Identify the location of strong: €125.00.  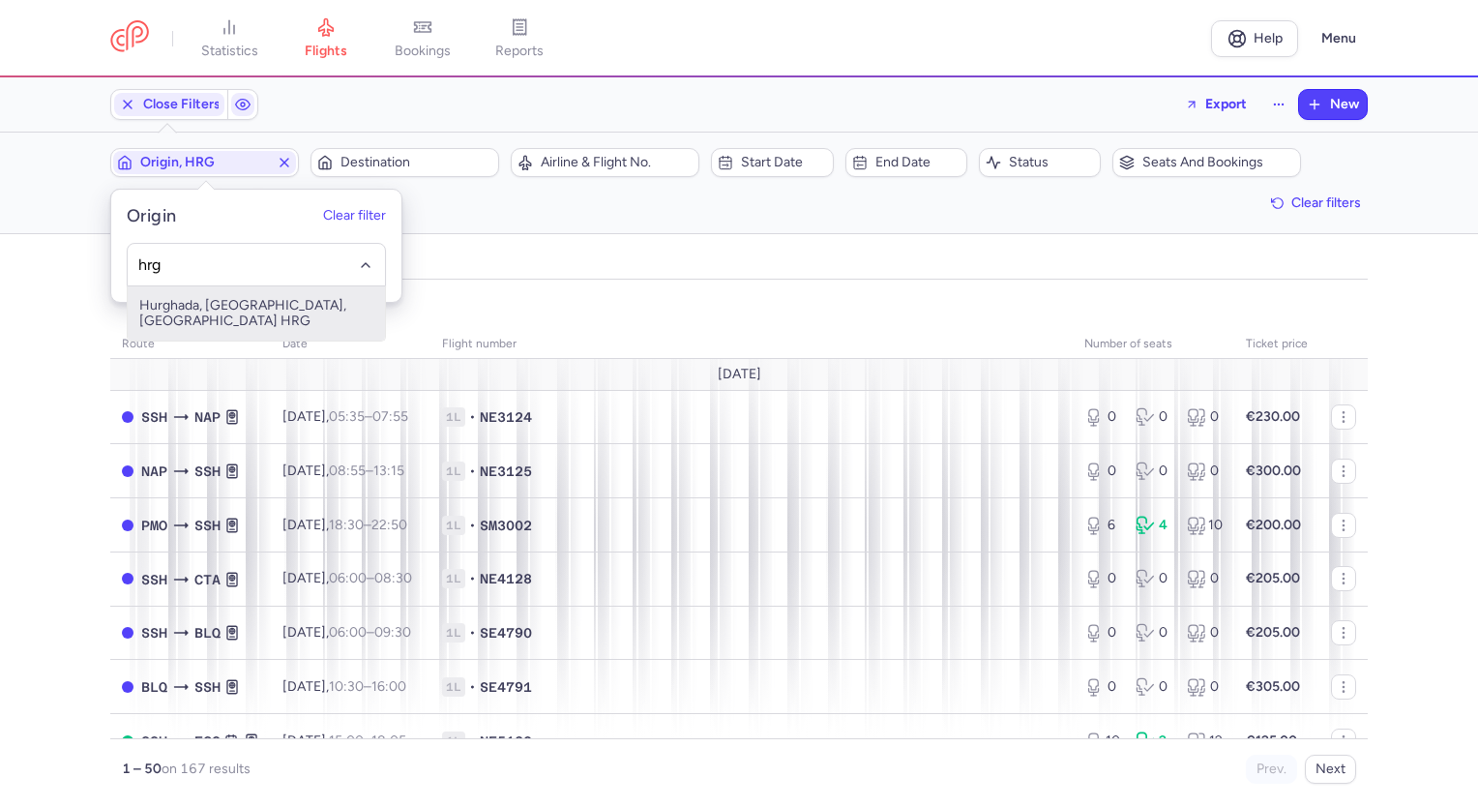
(1271, 740).